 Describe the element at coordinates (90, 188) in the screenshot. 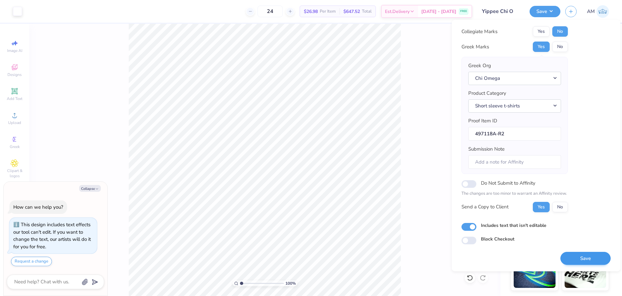

I see `button: Collapse` at that location.